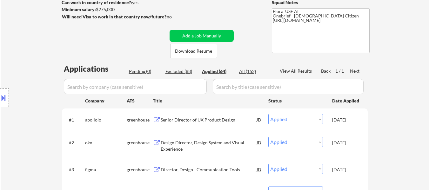  I want to click on div: Design Director, Design System and Visual Experience, so click(209, 146).